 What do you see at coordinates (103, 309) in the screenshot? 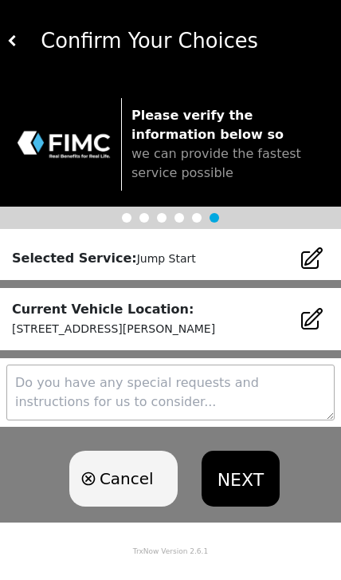
I see `strong: Current Vehicle Location:` at bounding box center [103, 309].